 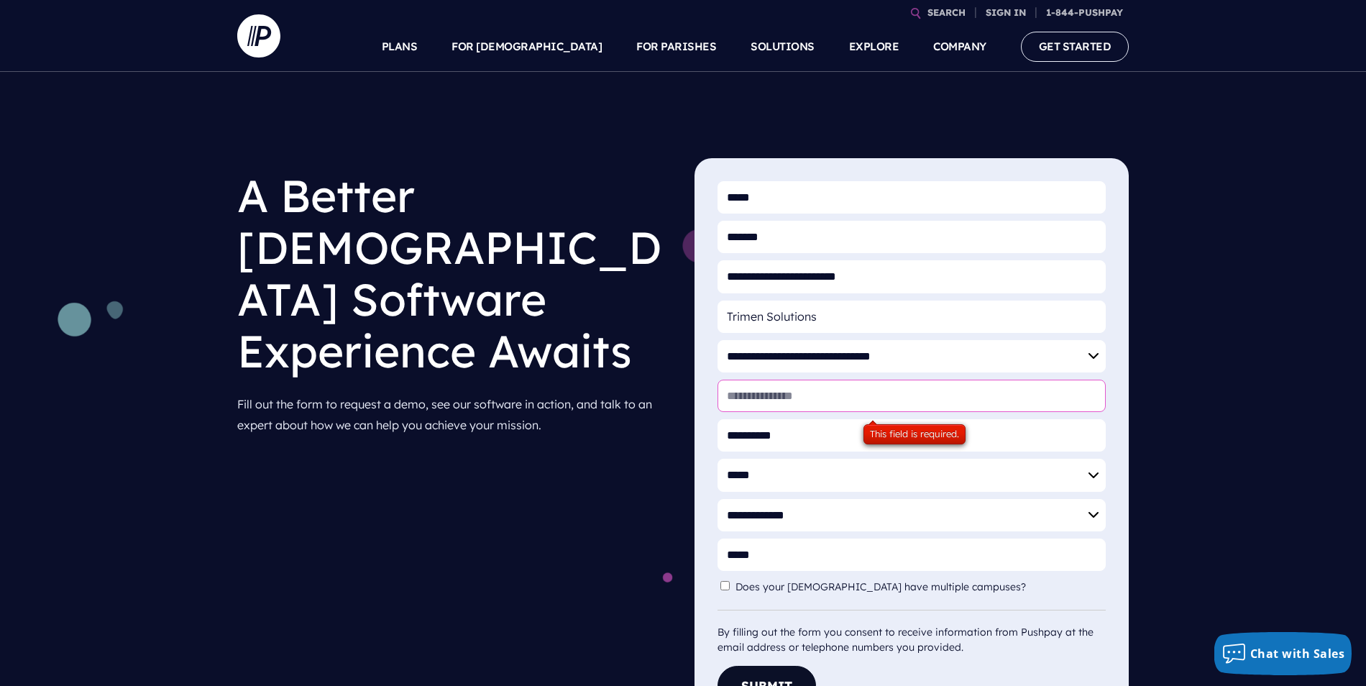 What do you see at coordinates (400, 47) in the screenshot?
I see `a: PLANS` at bounding box center [400, 47].